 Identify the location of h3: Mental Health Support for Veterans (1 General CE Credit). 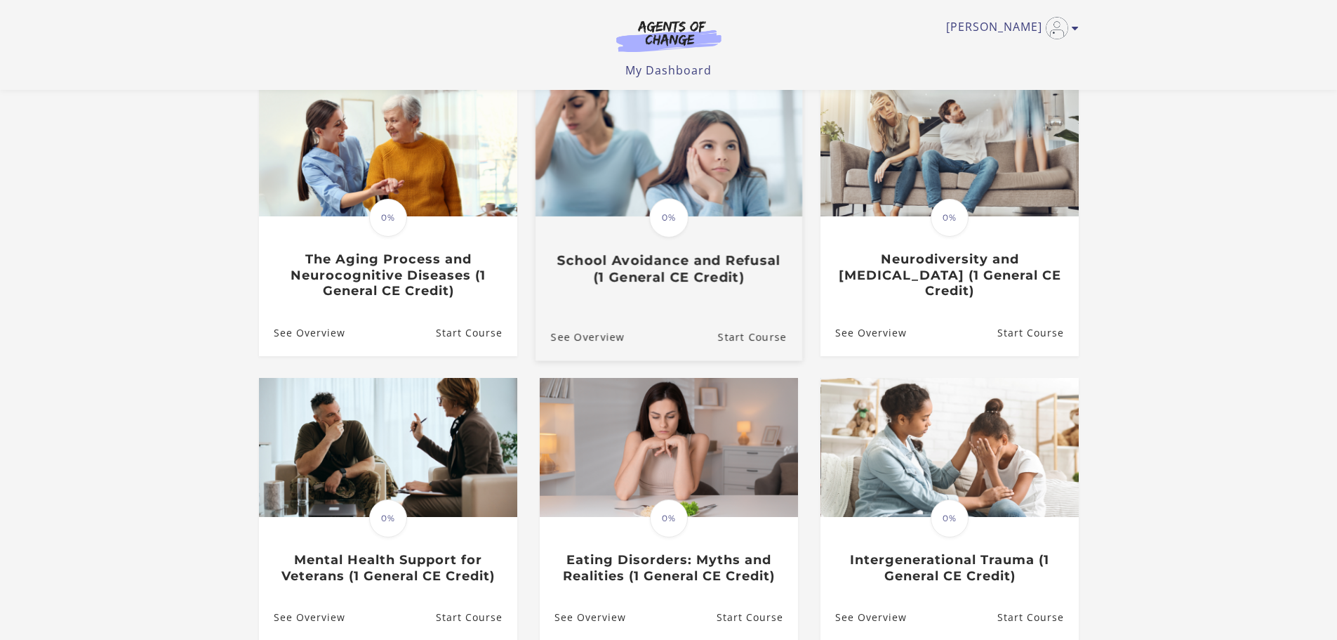
(388, 567).